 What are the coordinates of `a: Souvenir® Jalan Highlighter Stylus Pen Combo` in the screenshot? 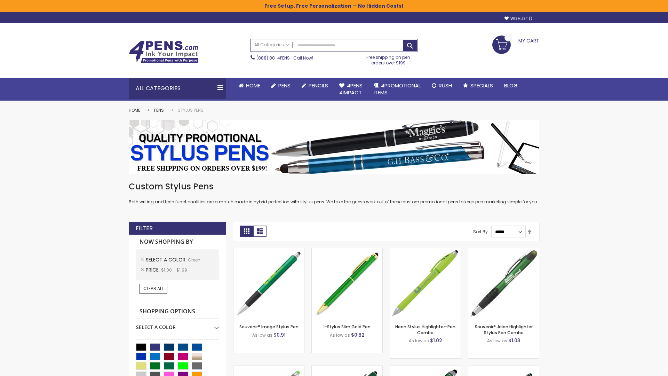 It's located at (504, 329).